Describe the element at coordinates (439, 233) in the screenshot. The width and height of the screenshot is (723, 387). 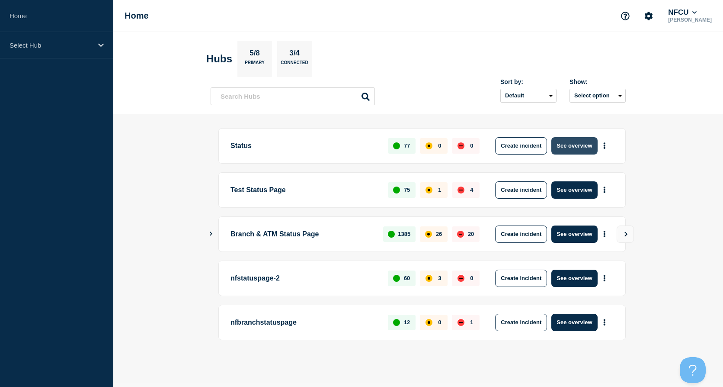
I see `p: 26` at that location.